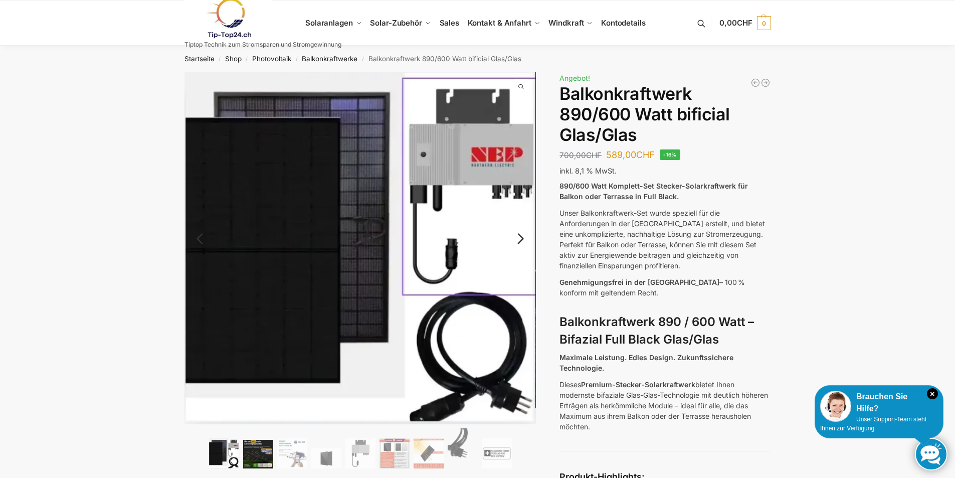 The height and width of the screenshot is (478, 955). What do you see at coordinates (630, 154) in the screenshot?
I see `bdi: 589,00` at bounding box center [630, 154].